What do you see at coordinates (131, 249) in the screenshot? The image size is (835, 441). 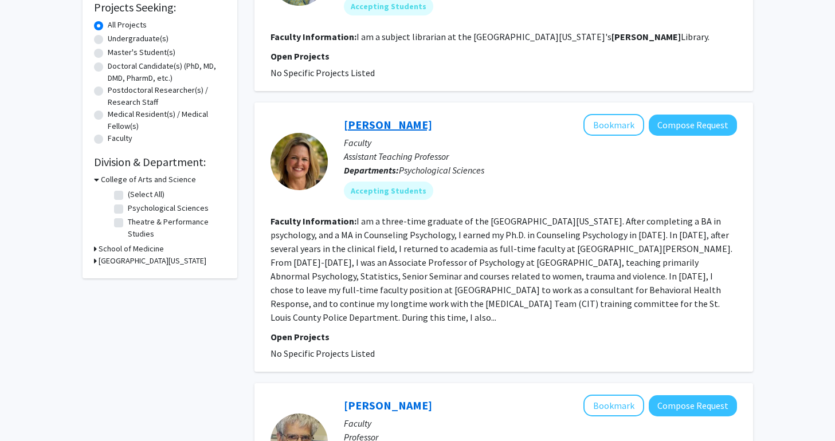 I see `h3: School of Medicine` at bounding box center [131, 249].